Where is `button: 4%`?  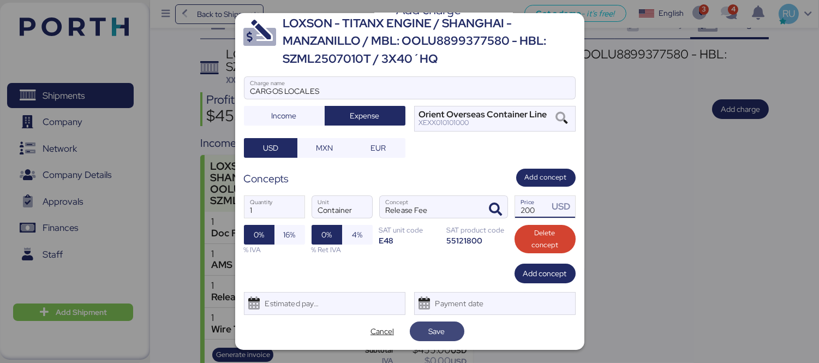 button: 4% is located at coordinates (357, 235).